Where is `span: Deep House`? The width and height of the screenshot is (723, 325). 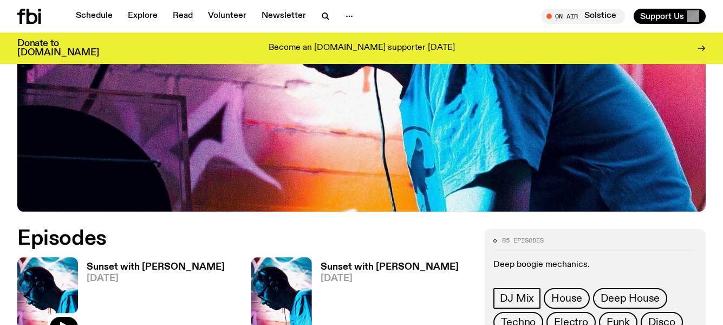 span: Deep House is located at coordinates (630, 298).